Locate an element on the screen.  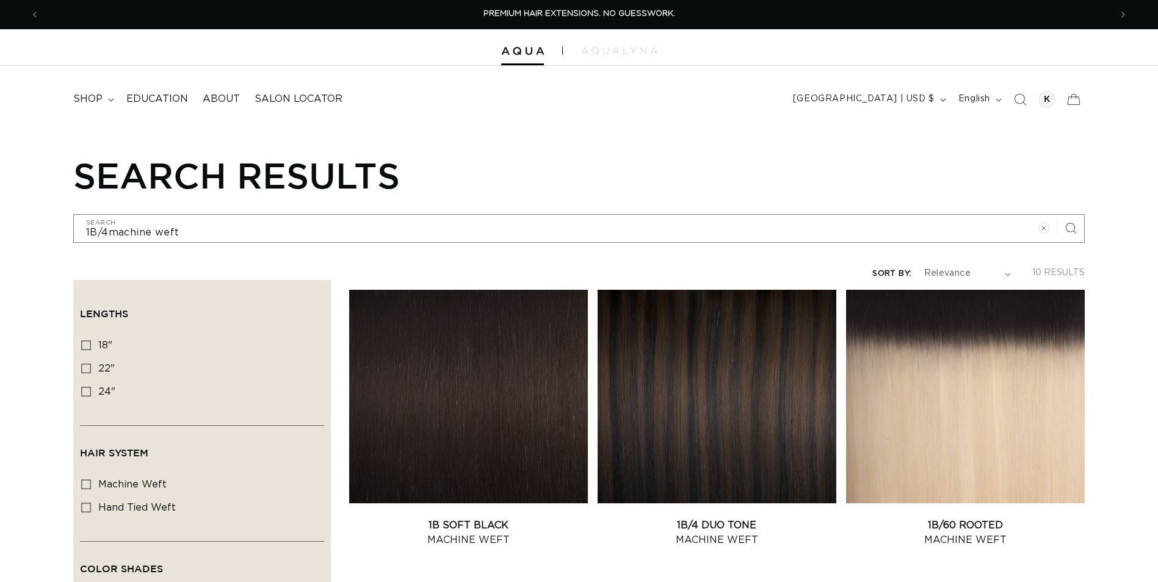
button: Previous announcement is located at coordinates (35, 15).